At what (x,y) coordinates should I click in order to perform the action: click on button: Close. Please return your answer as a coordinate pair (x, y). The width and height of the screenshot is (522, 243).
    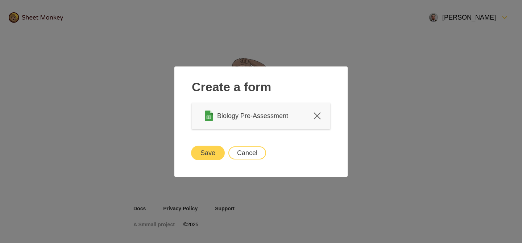
    Looking at the image, I should click on (317, 116).